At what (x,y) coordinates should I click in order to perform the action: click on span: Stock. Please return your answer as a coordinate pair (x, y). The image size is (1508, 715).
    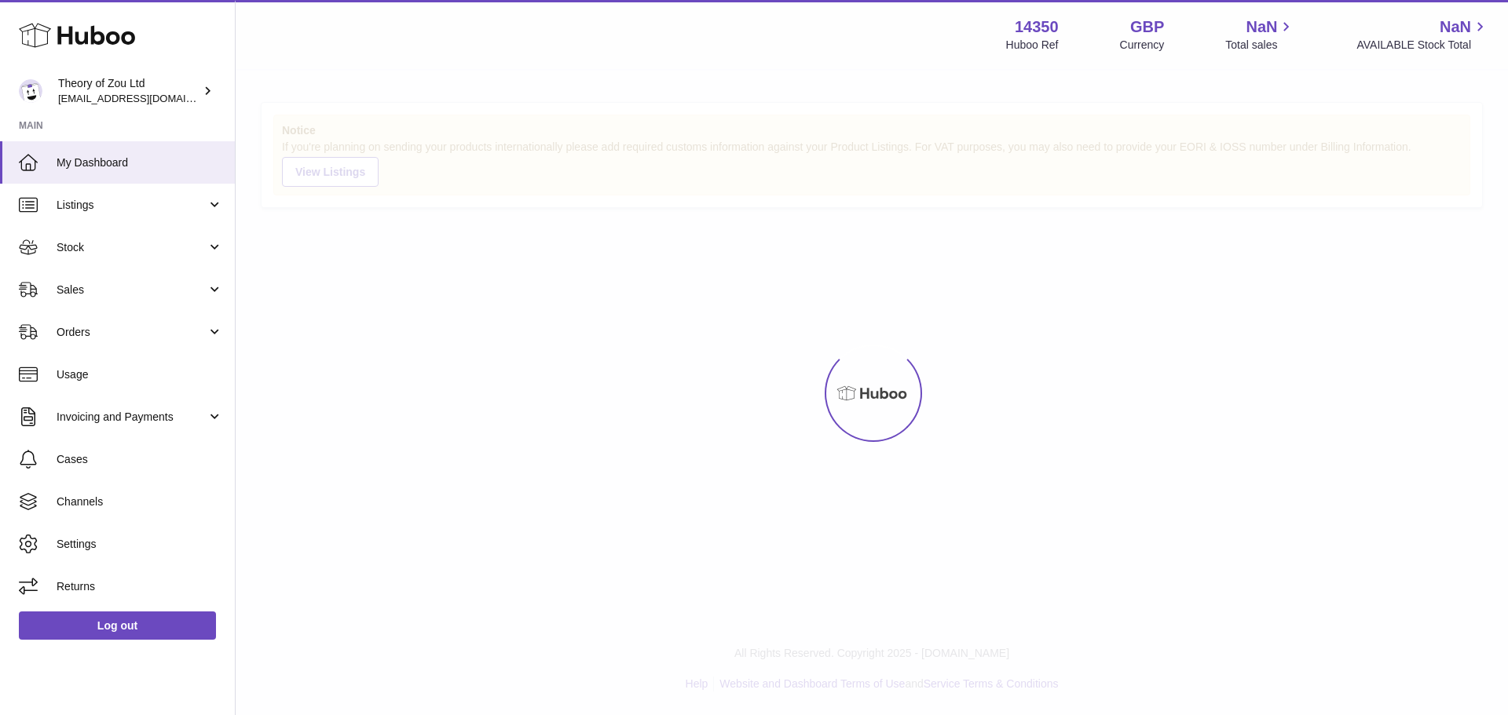
    Looking at the image, I should click on (131, 247).